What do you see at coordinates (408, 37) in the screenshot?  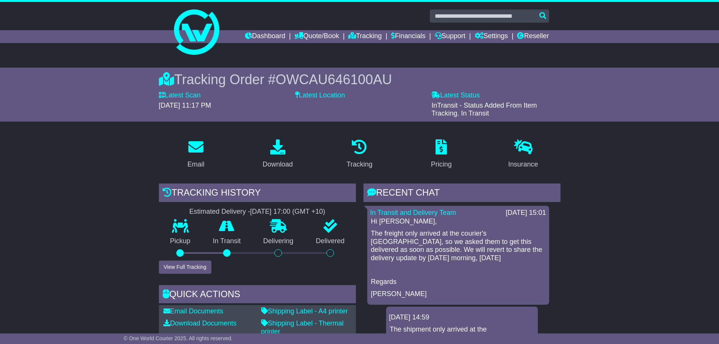 I see `a: Financials` at bounding box center [408, 37].